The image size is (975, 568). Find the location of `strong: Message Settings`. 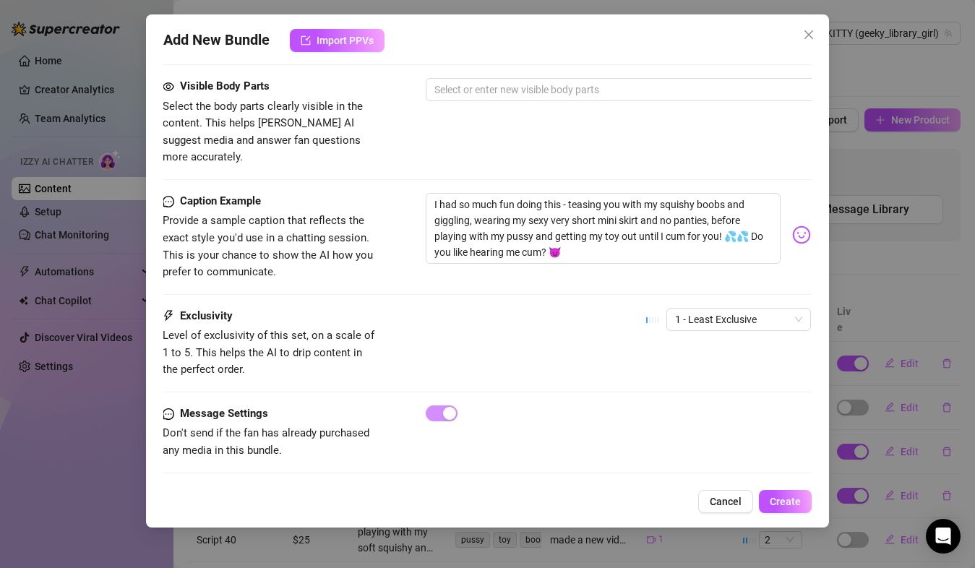

strong: Message Settings is located at coordinates (224, 413).